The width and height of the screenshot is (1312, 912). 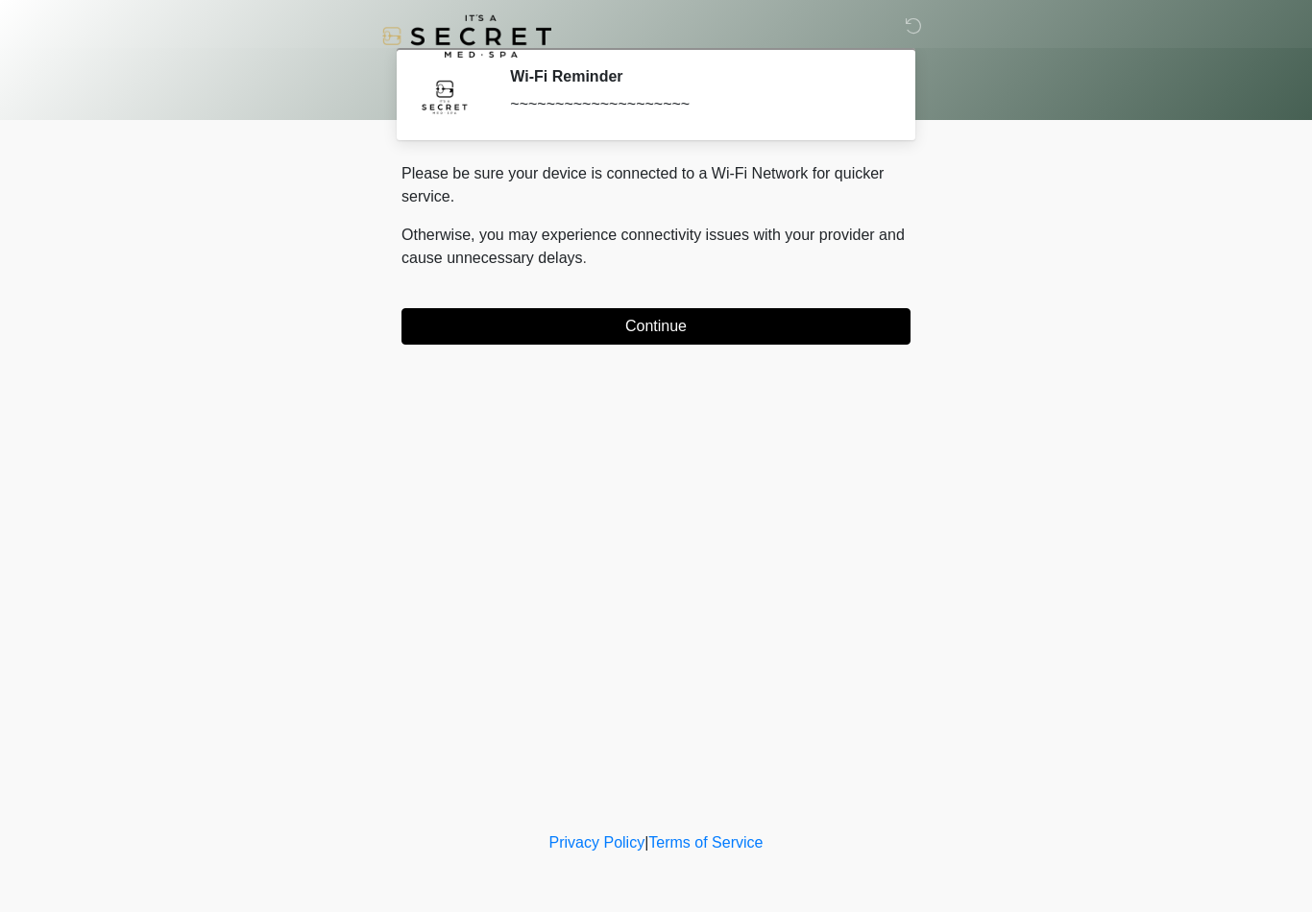 I want to click on img: It's A Secret Med Spa Logo, so click(x=467, y=36).